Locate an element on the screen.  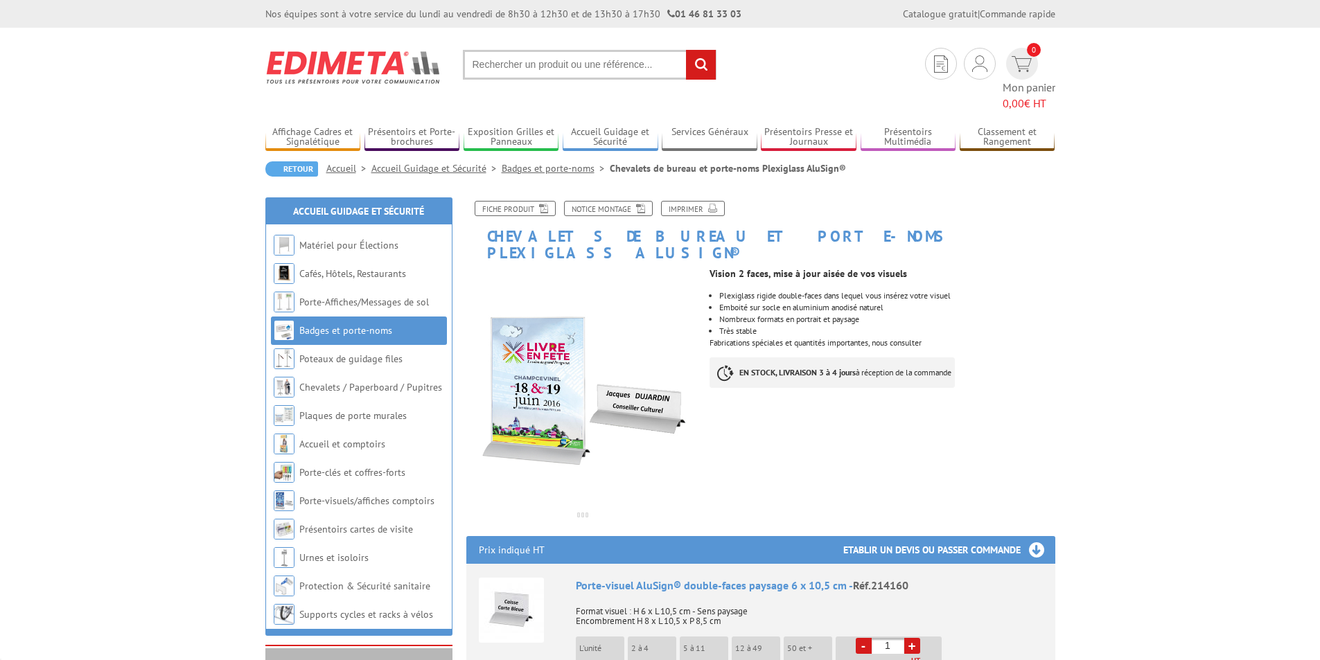
img: Matériel pour Élections is located at coordinates (284, 245).